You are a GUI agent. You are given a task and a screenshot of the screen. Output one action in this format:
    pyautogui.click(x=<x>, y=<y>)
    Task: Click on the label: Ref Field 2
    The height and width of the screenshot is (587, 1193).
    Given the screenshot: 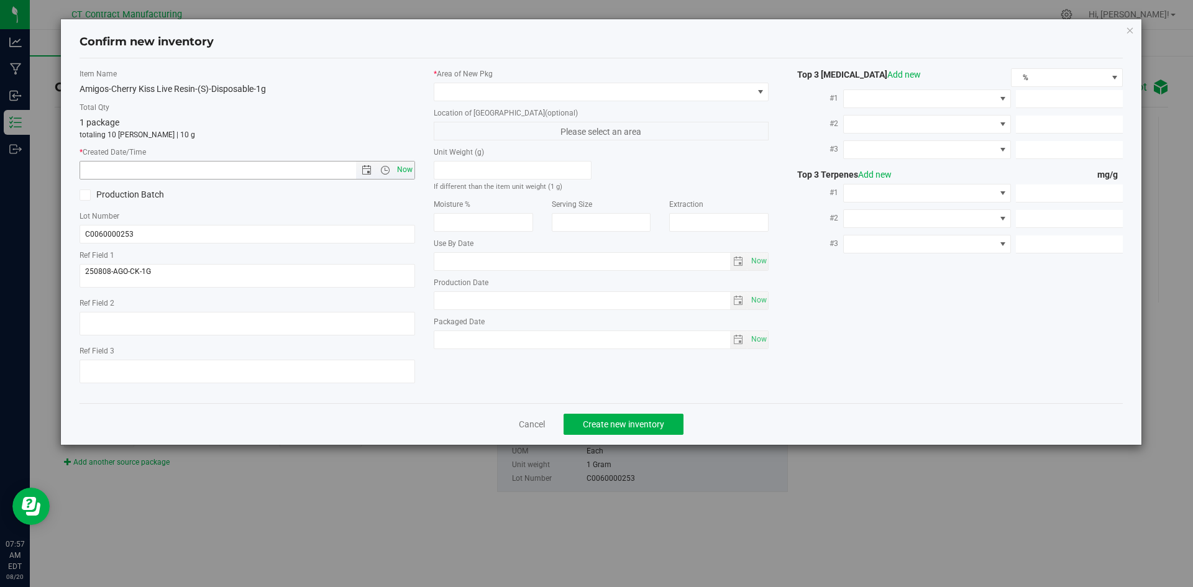 What is the action you would take?
    pyautogui.click(x=247, y=303)
    